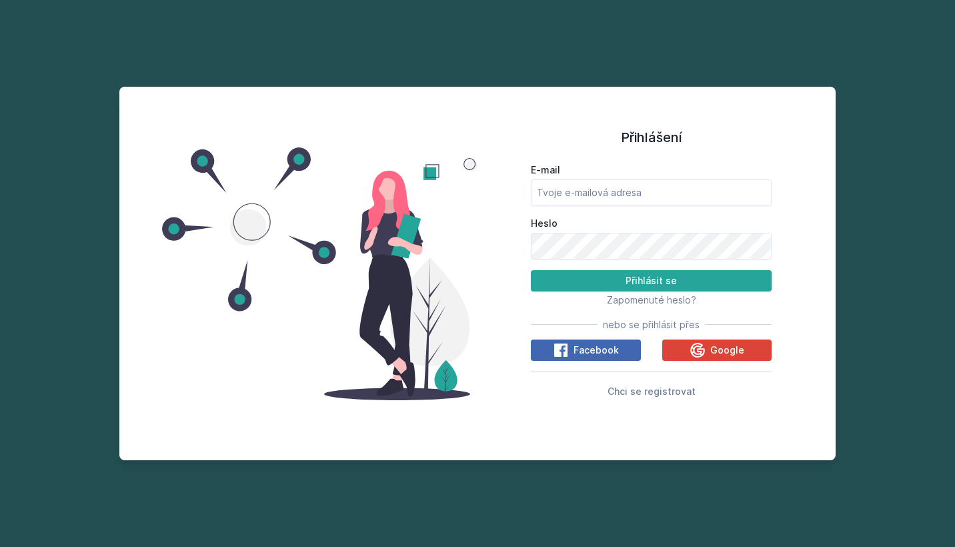  Describe the element at coordinates (652, 300) in the screenshot. I see `span: Zapomenuté heslo?` at that location.